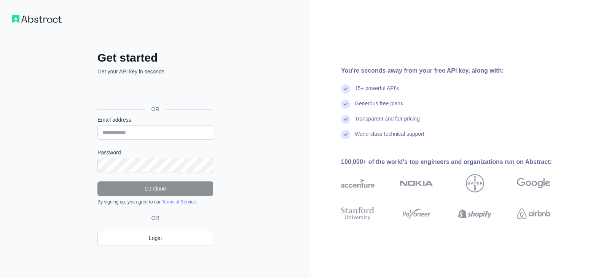 This screenshot has width=609, height=278. What do you see at coordinates (475, 214) in the screenshot?
I see `img: shopify` at bounding box center [475, 214].